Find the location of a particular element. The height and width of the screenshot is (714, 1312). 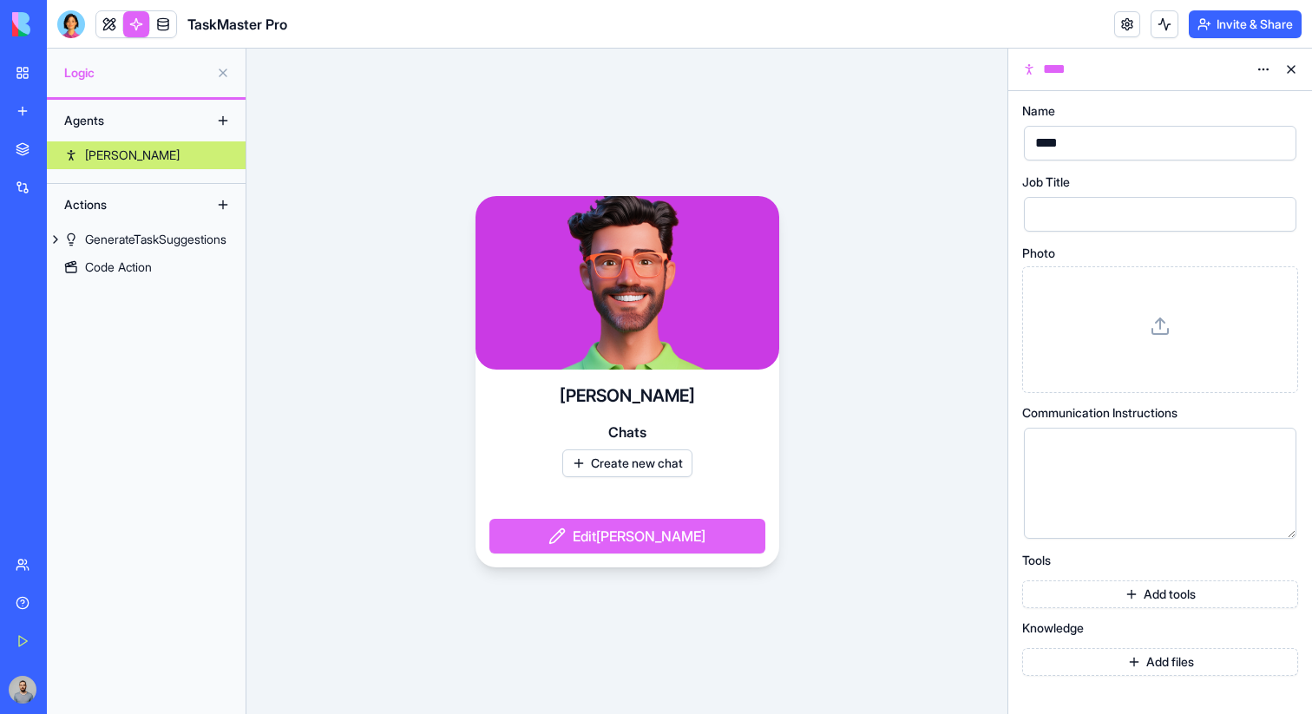

a: Code Action is located at coordinates (146, 267).